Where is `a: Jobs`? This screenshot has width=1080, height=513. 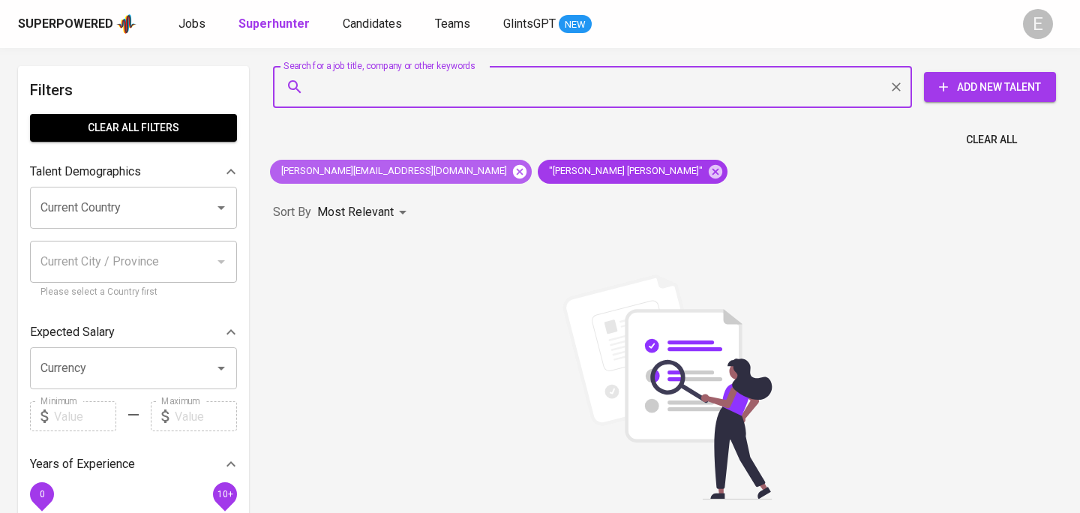 a: Jobs is located at coordinates (194, 24).